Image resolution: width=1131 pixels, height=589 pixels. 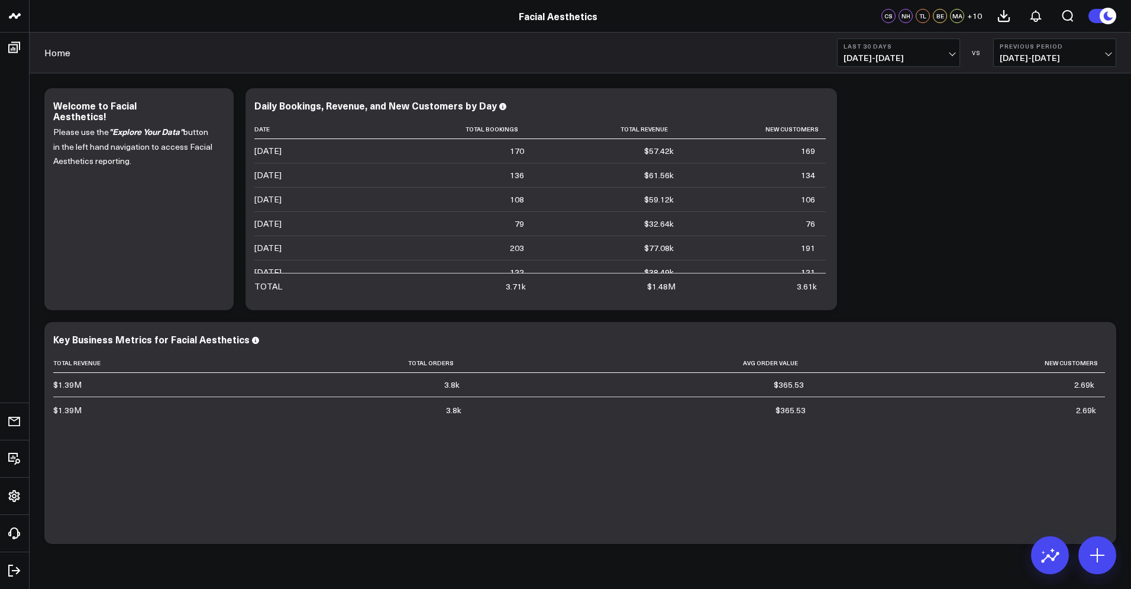 What do you see at coordinates (906, 16) in the screenshot?
I see `div: NH` at bounding box center [906, 16].